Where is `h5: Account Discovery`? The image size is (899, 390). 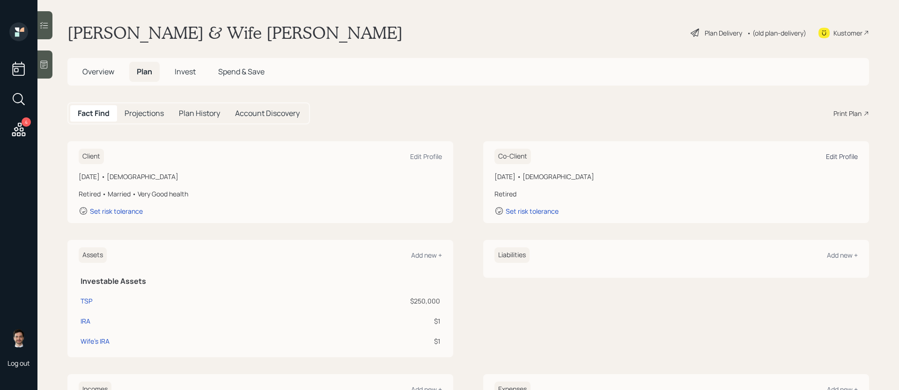
h5: Account Discovery is located at coordinates (267, 113).